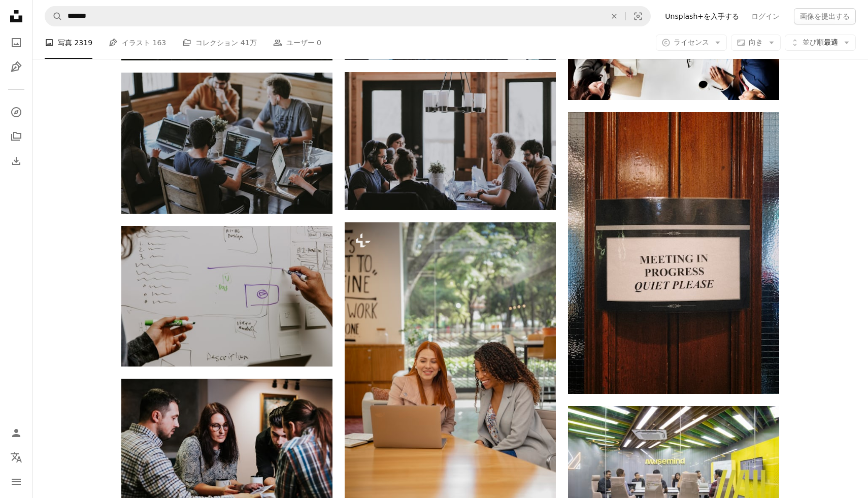 This screenshot has height=498, width=868. Describe the element at coordinates (16, 458) in the screenshot. I see `button: 言語` at that location.